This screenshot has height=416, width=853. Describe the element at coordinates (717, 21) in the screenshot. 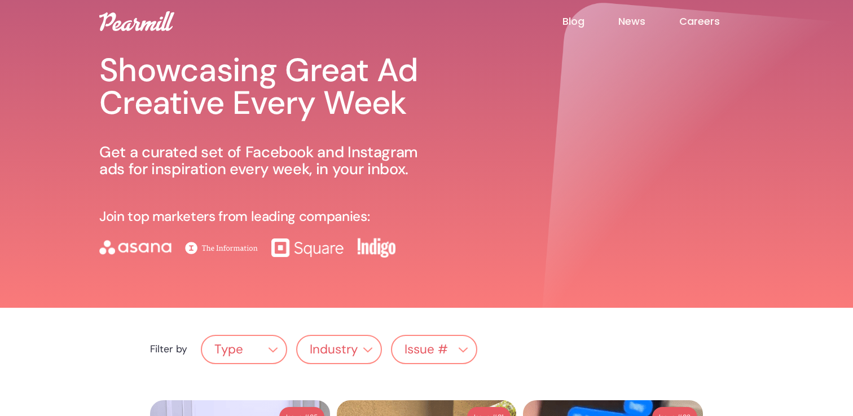

I see `a: Careers` at that location.